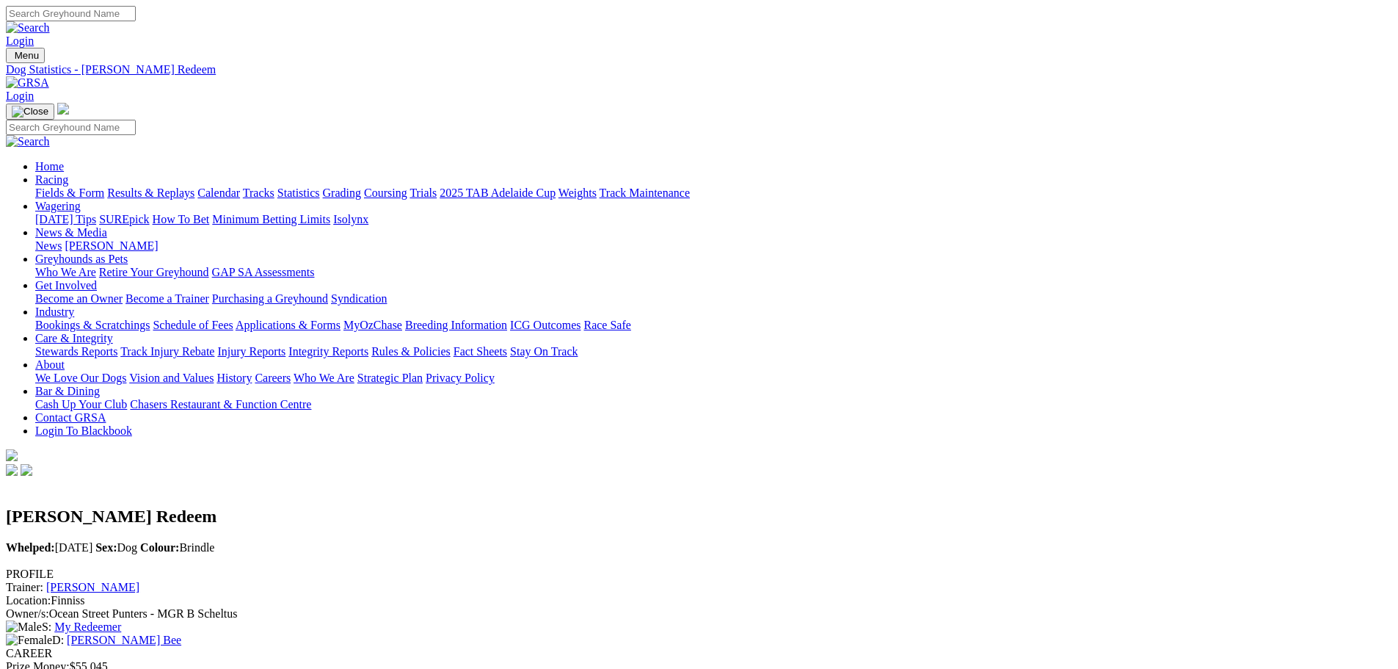  What do you see at coordinates (713, 404) in the screenshot?
I see `div: Bar & Dining` at bounding box center [713, 404].